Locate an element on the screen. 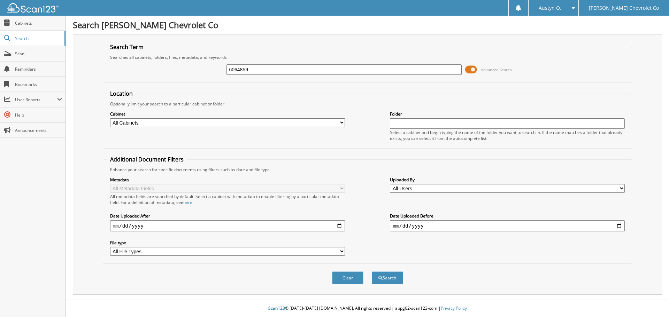 The height and width of the screenshot is (317, 669). span: Help is located at coordinates (38, 115).